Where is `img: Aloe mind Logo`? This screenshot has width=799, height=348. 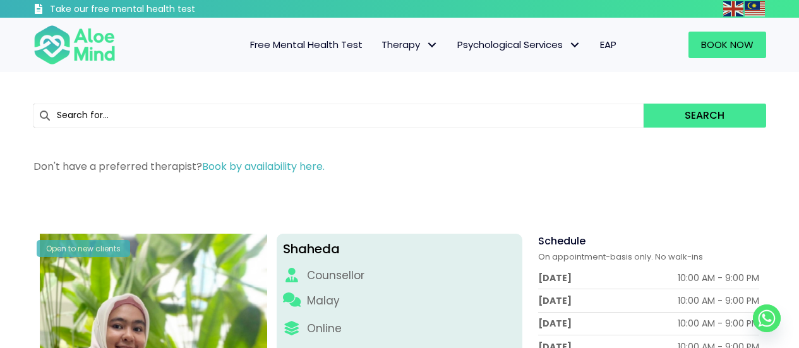 img: Aloe mind Logo is located at coordinates (75, 45).